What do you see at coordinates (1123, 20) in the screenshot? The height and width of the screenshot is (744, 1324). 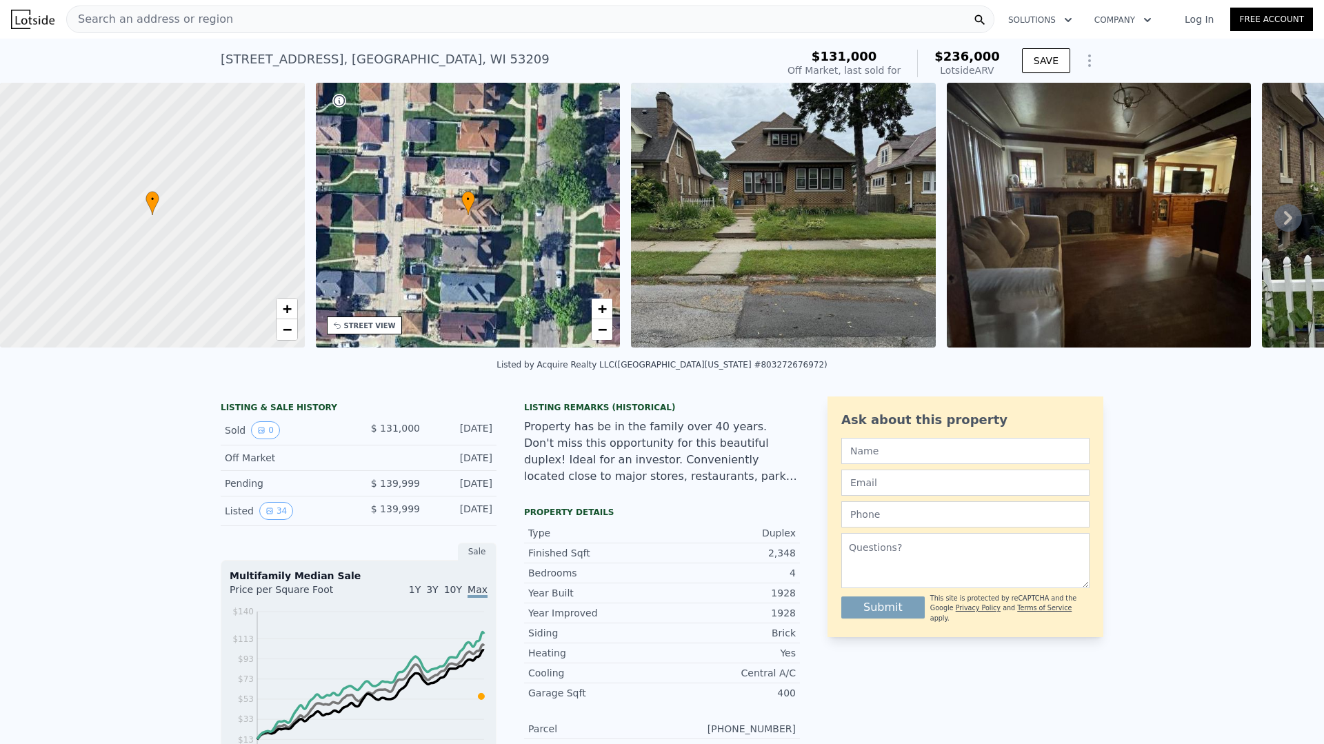 I see `button: Company` at bounding box center [1123, 20].